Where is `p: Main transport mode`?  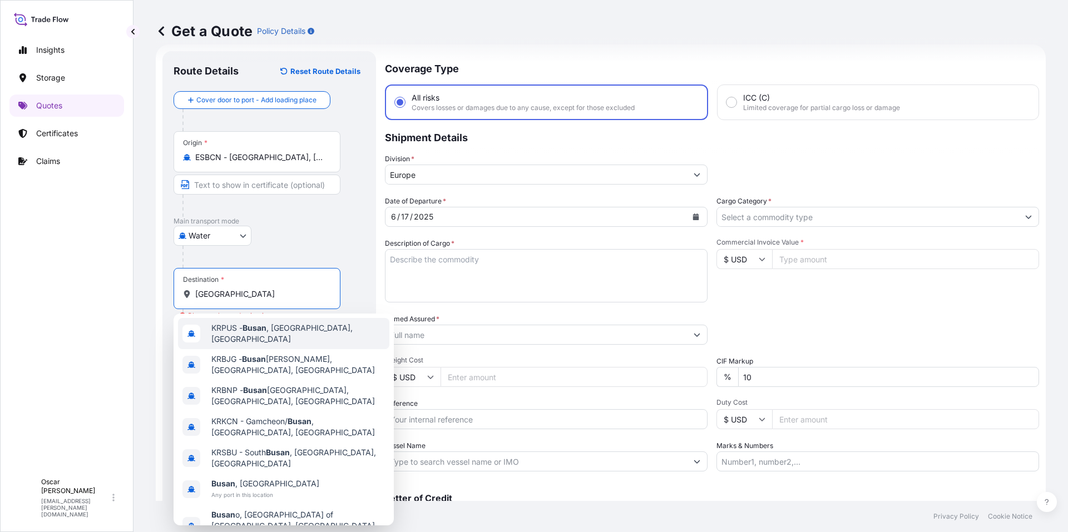 p: Main transport mode is located at coordinates (269, 221).